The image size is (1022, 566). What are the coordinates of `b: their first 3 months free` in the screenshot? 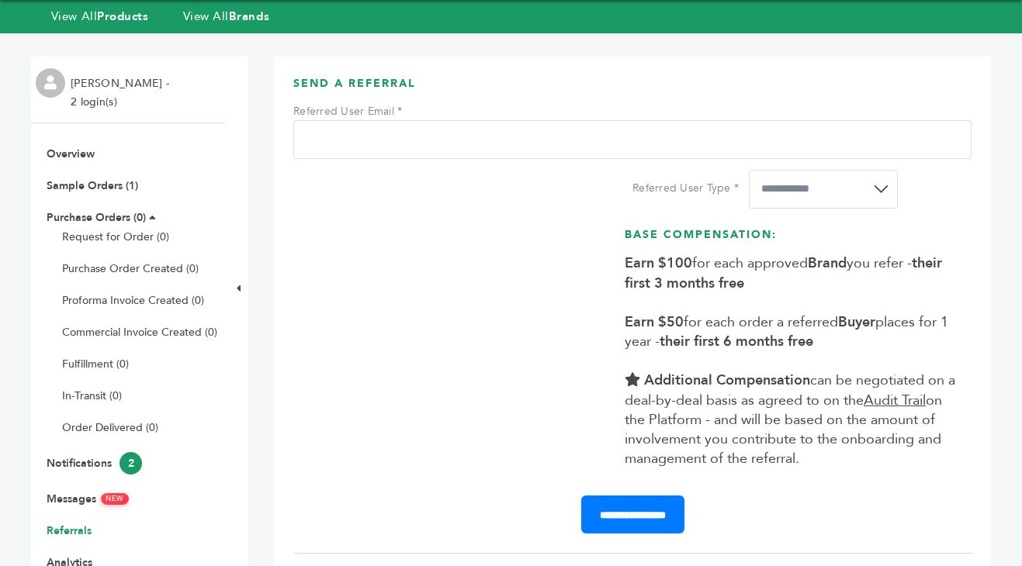 It's located at (783, 273).